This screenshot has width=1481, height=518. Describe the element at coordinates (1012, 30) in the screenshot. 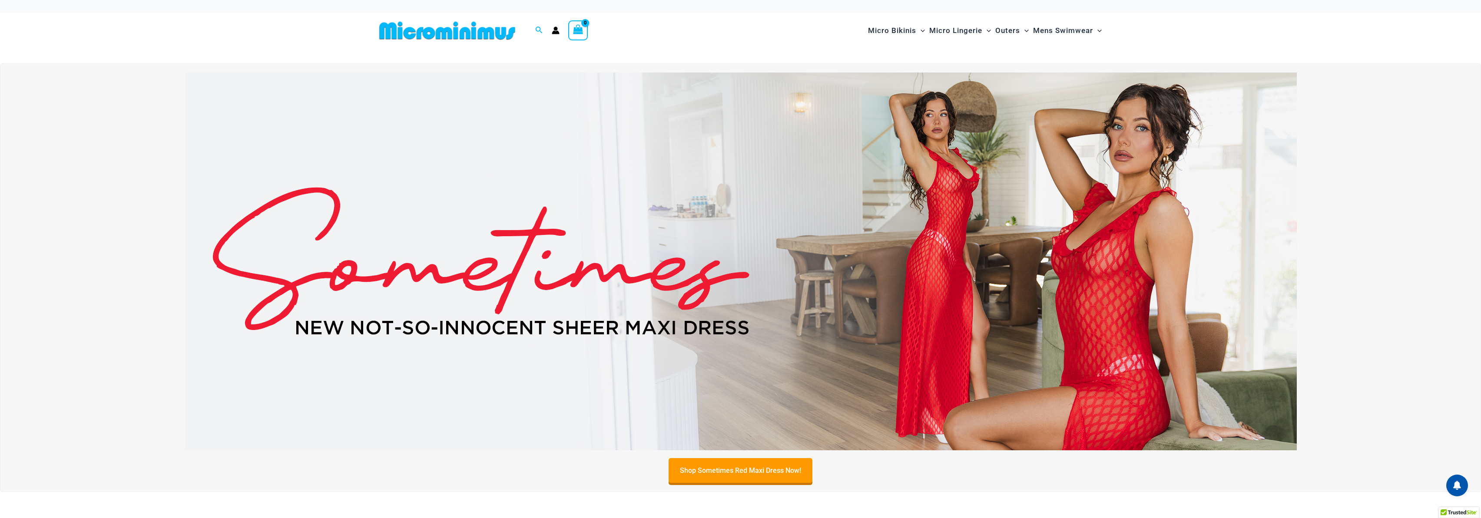

I see `a: OutersMenu ToggleMenu Toggle` at that location.